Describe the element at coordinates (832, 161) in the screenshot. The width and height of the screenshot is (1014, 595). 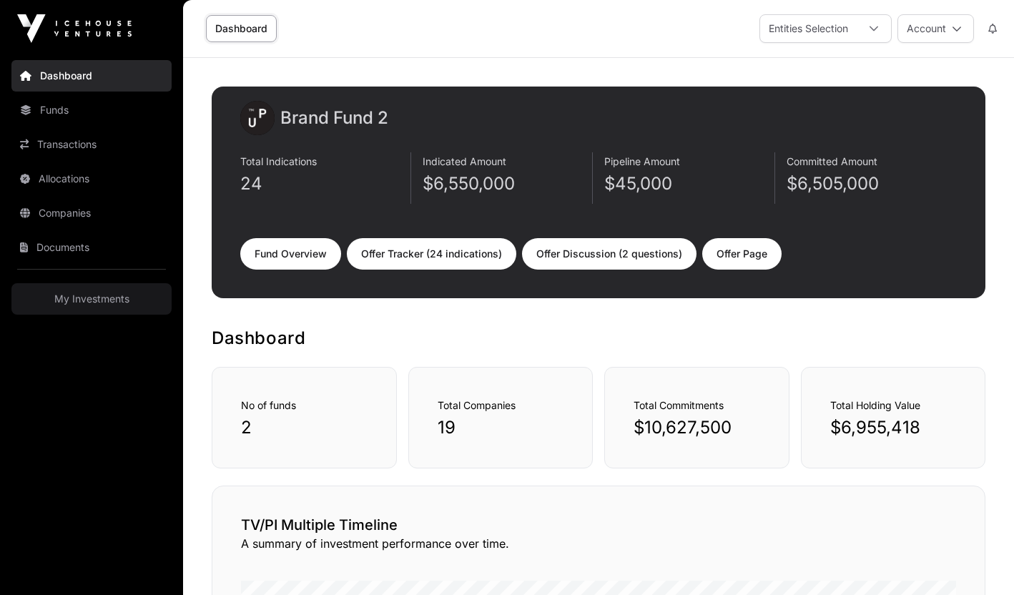
I see `span: Committed Amount` at that location.